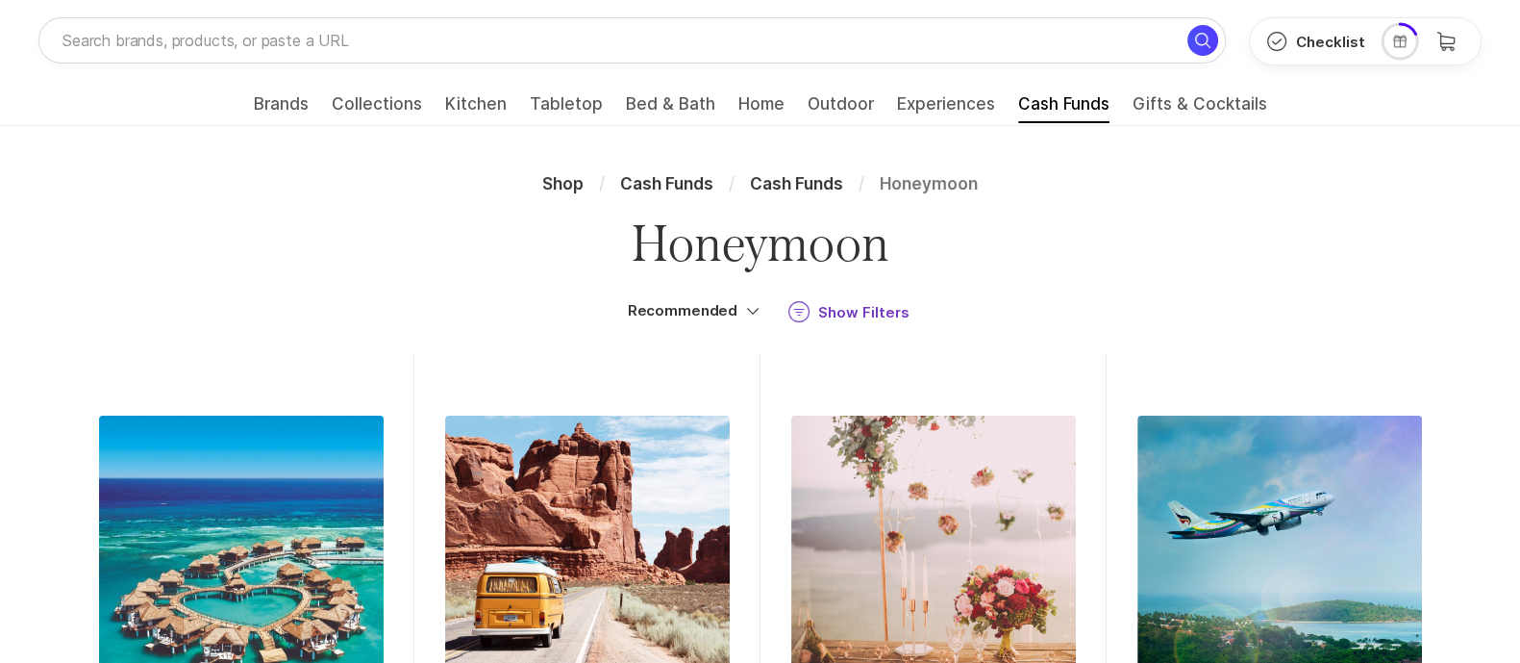  What do you see at coordinates (753, 311) in the screenshot?
I see `button: open menu` at bounding box center [753, 311].